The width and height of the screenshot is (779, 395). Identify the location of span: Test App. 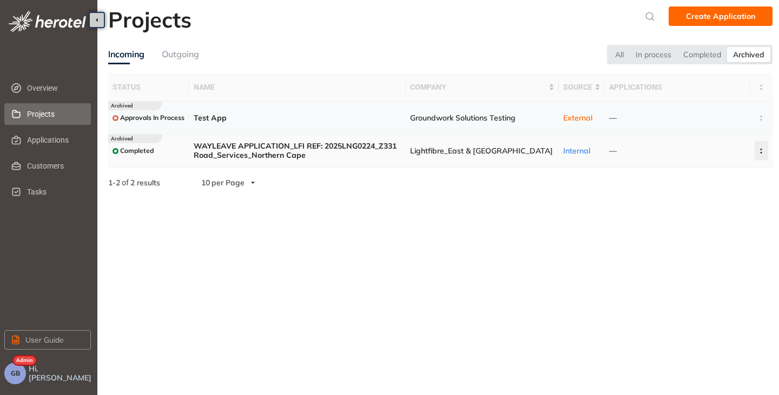
(298, 118).